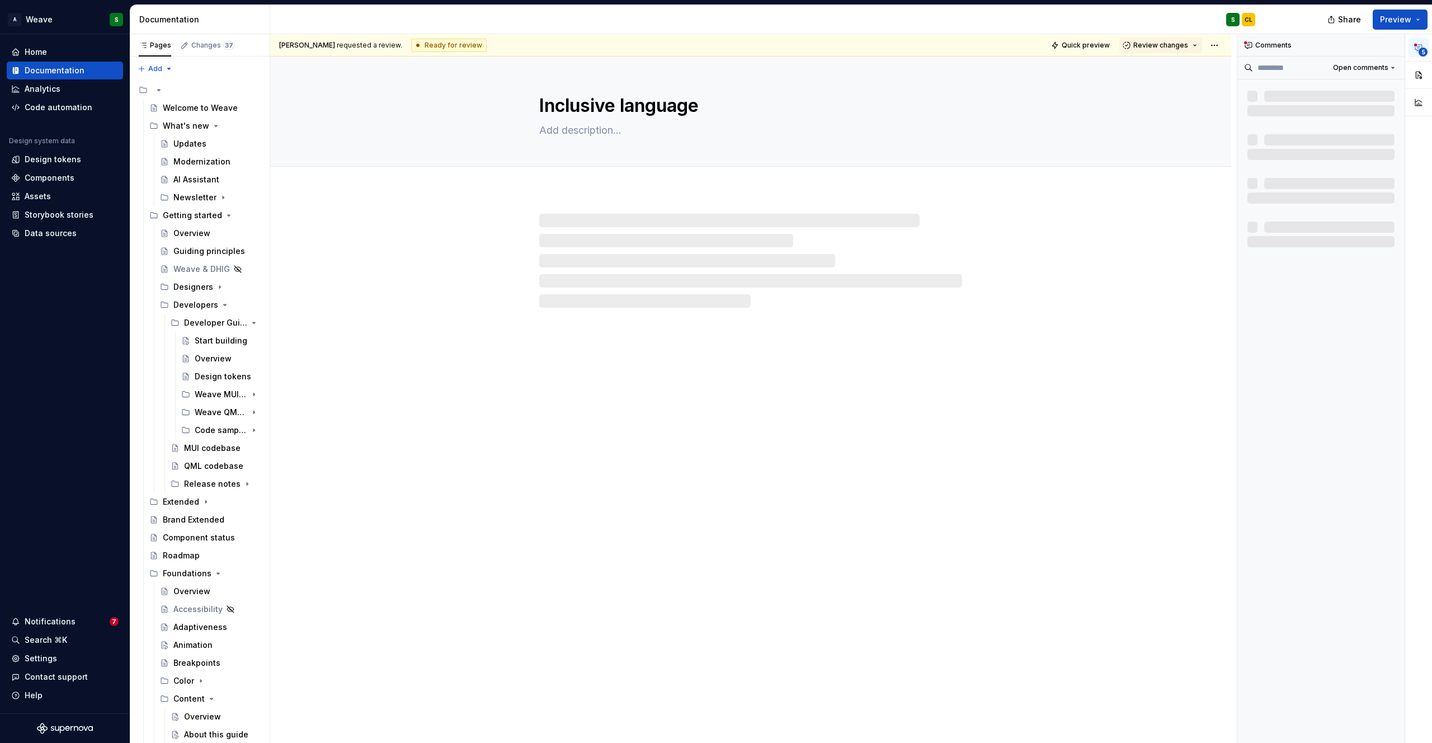 The width and height of the screenshot is (1432, 743). I want to click on div: Adaptiveness, so click(200, 627).